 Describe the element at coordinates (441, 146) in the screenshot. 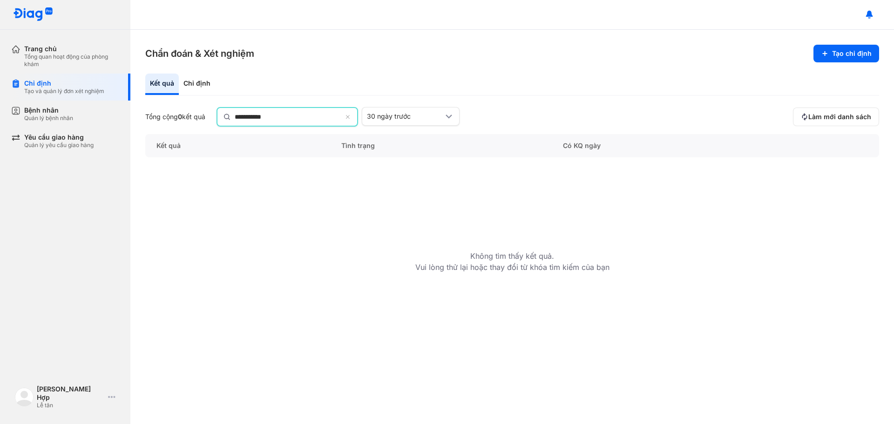

I see `div: Tình trạng` at that location.